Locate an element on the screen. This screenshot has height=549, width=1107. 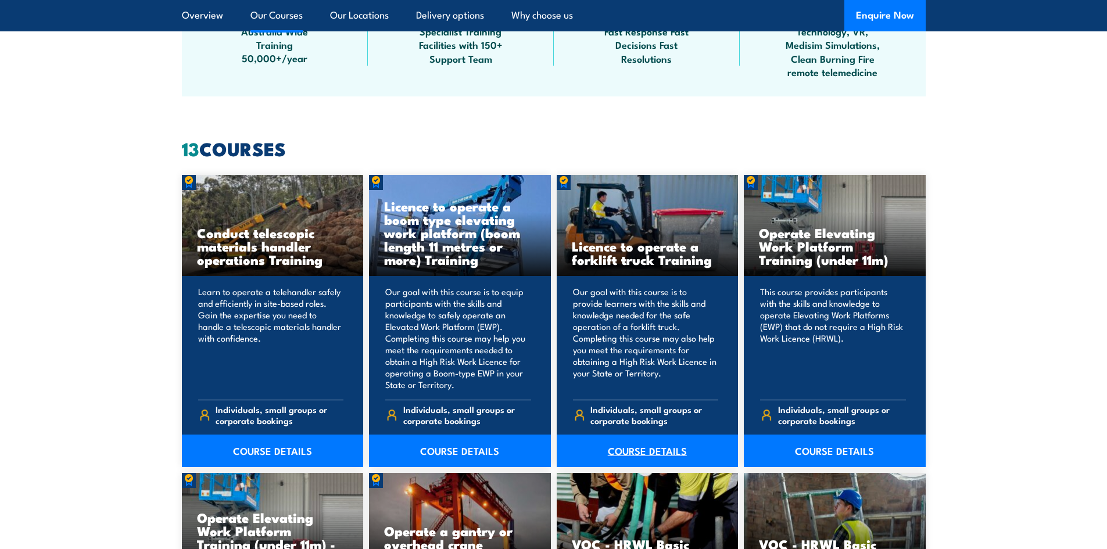
p: Our goal with this course is to provide learners with the skills and knowledge needed for the saf... is located at coordinates (646, 338).